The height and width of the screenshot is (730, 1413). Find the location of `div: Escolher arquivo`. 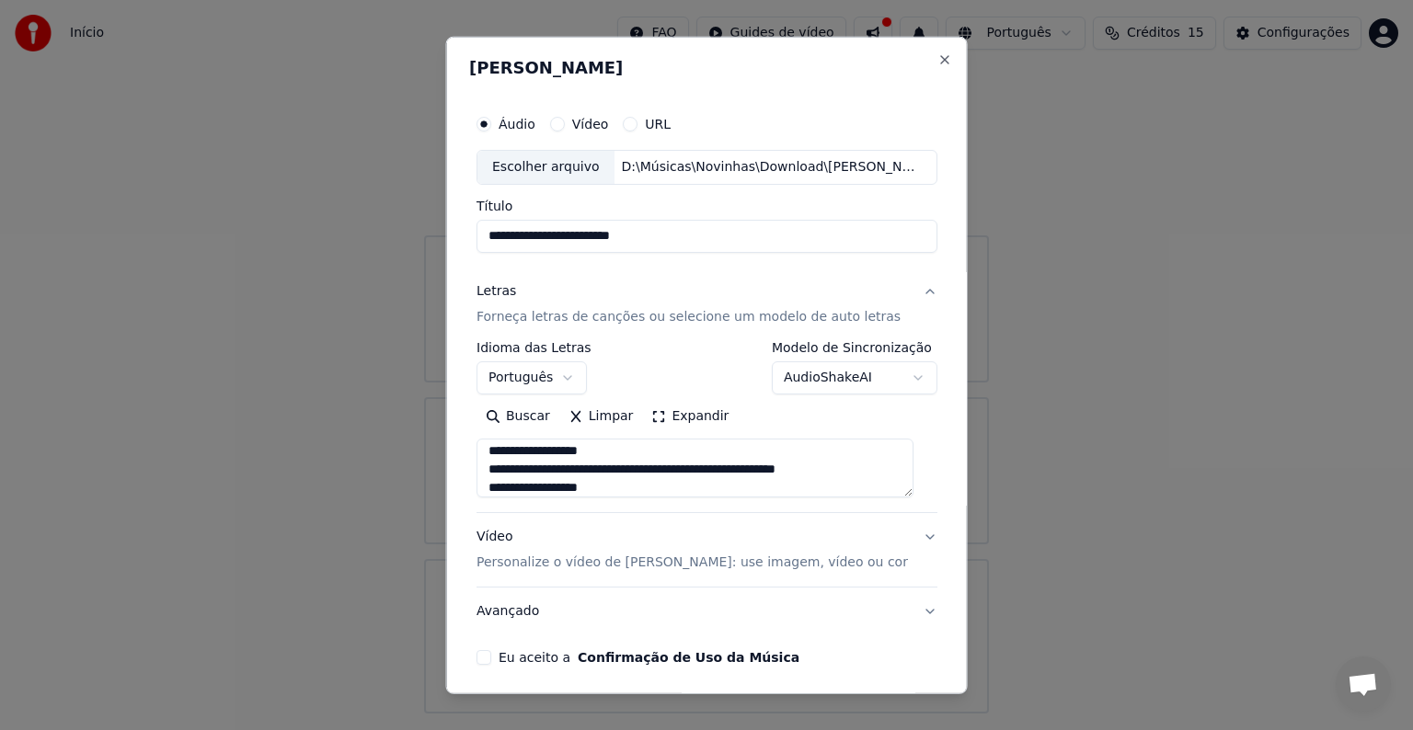

div: Escolher arquivo is located at coordinates (545, 167).